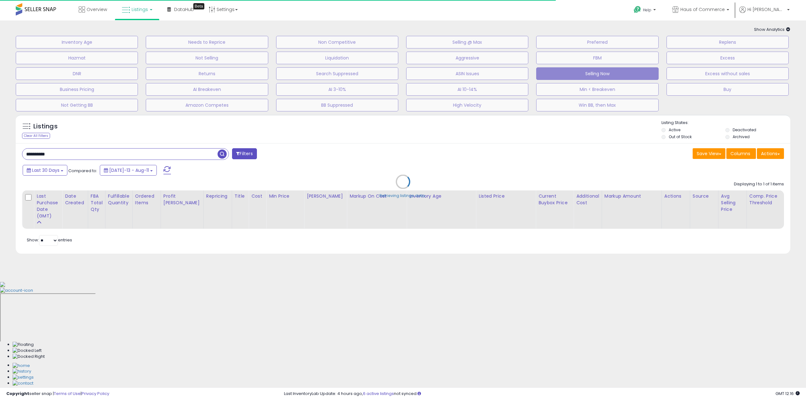 The image size is (806, 400). I want to click on button: Hazmat, so click(77, 58).